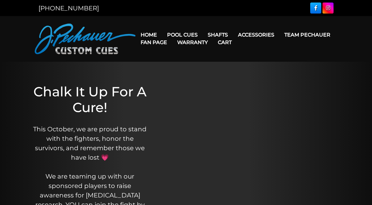 This screenshot has height=205, width=372. What do you see at coordinates (154, 42) in the screenshot?
I see `a: Fan Page` at bounding box center [154, 42].